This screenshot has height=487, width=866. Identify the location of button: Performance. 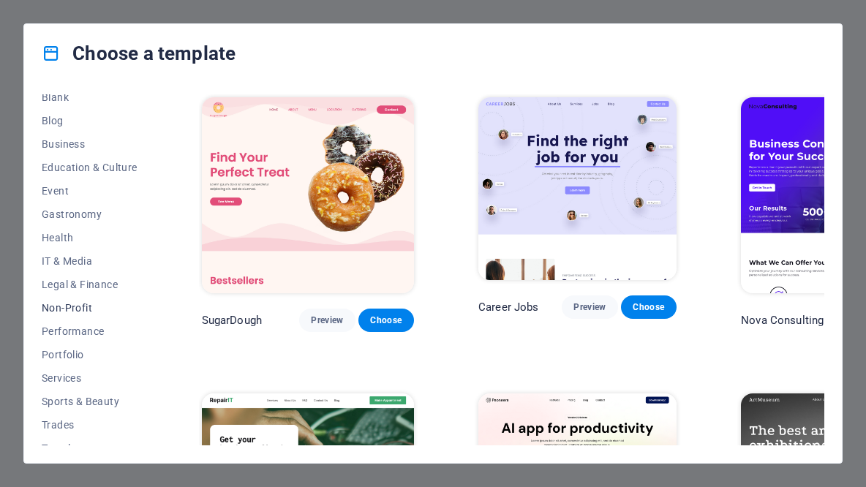
(89, 331).